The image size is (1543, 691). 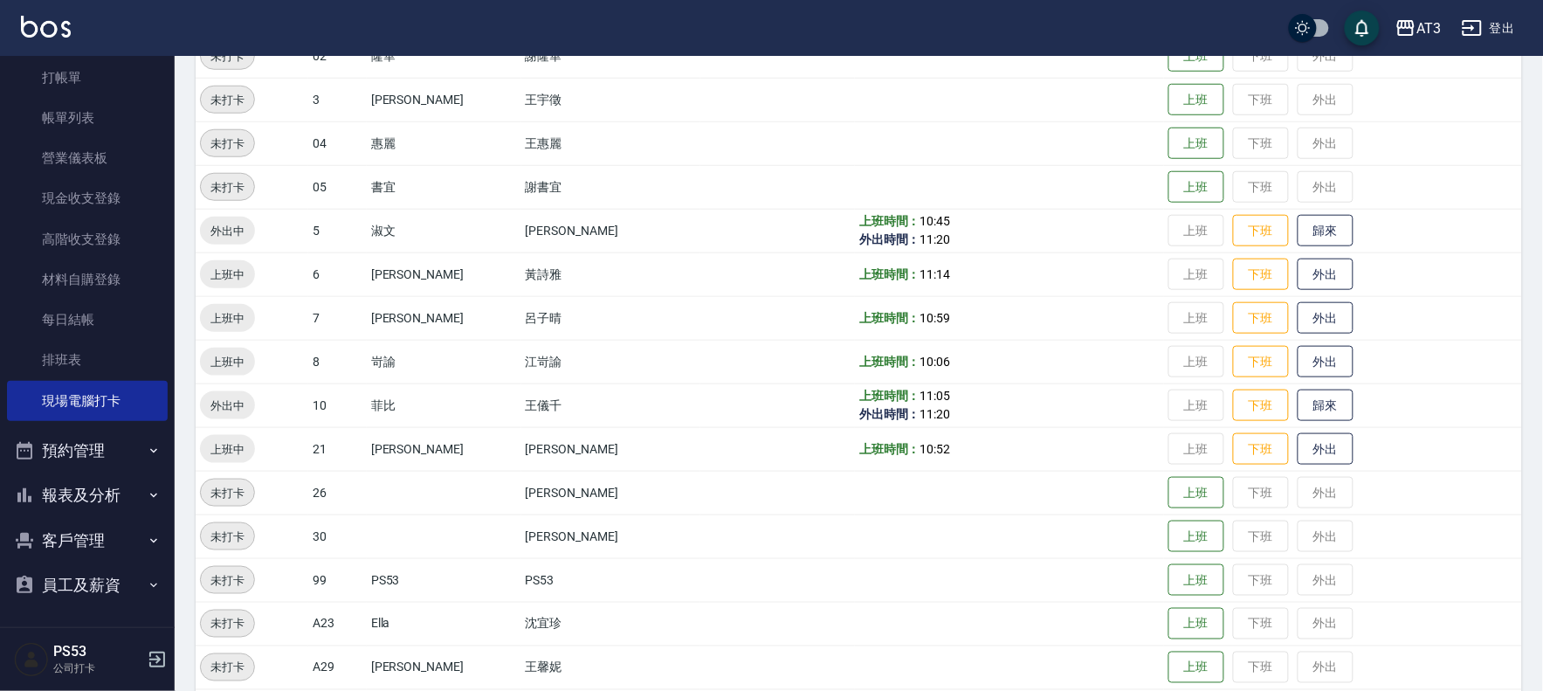 What do you see at coordinates (87, 360) in the screenshot?
I see `a: 排班表` at bounding box center [87, 360].